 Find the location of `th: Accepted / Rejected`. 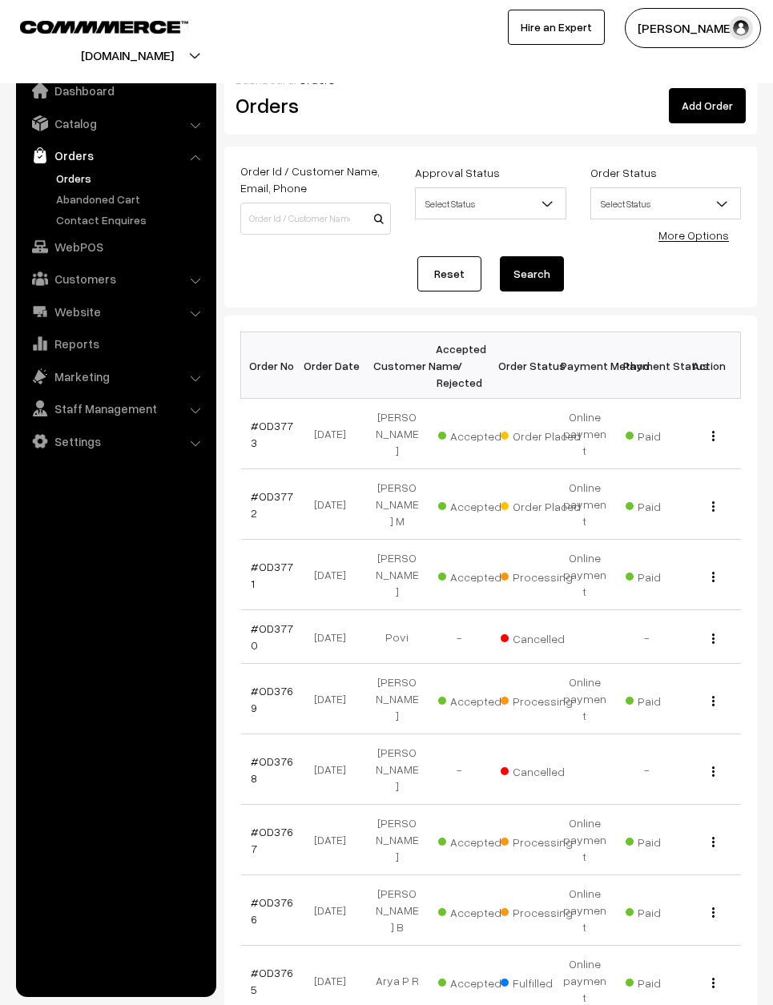

th: Accepted / Rejected is located at coordinates (460, 365).